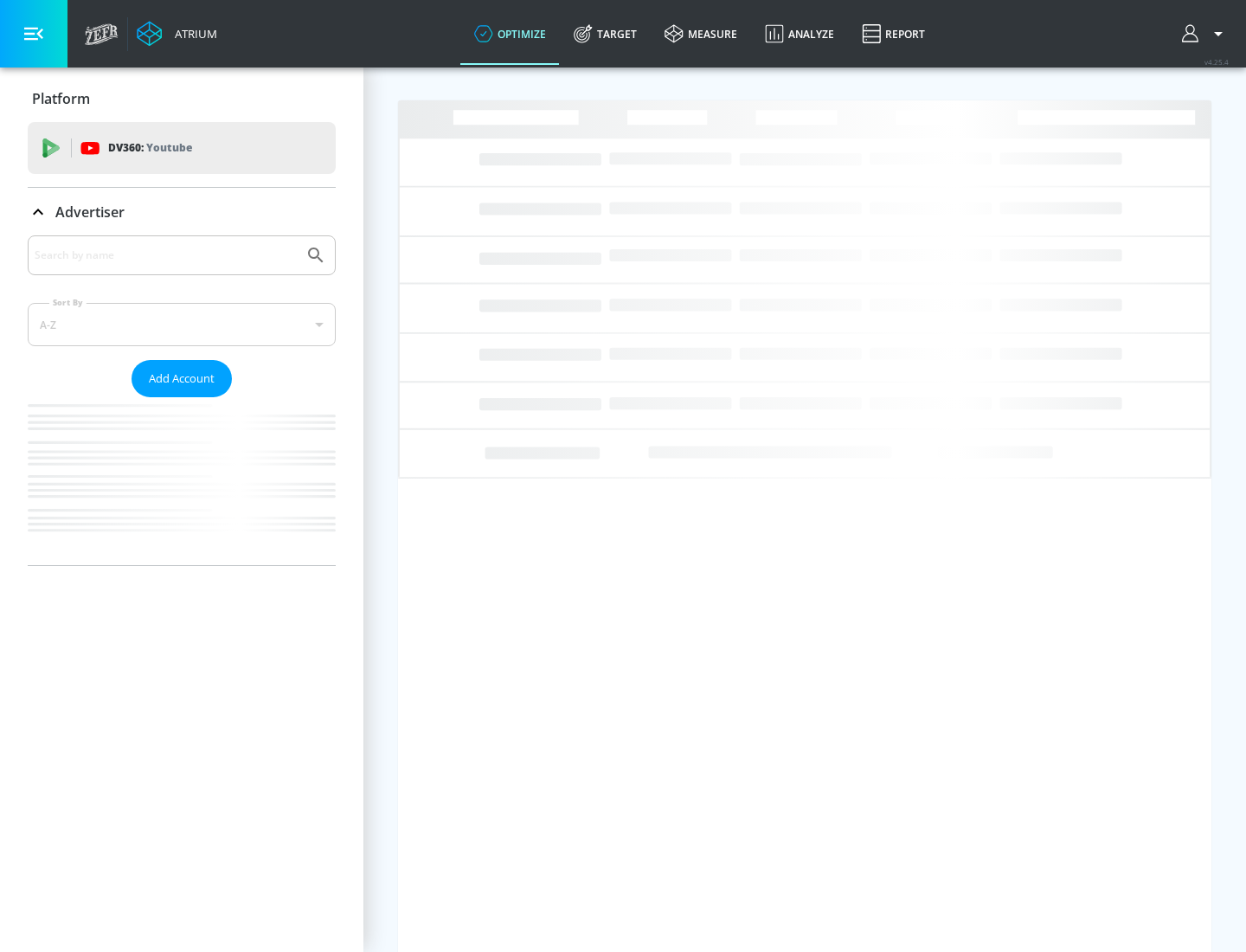 This screenshot has height=952, width=1246. Describe the element at coordinates (701, 34) in the screenshot. I see `a: measure` at that location.